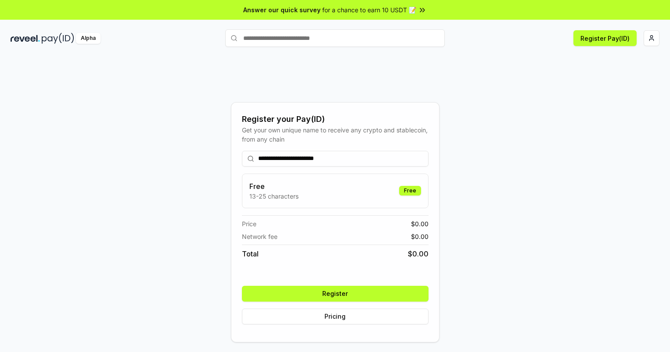 The width and height of the screenshot is (670, 352). I want to click on button: Pricing, so click(335, 317).